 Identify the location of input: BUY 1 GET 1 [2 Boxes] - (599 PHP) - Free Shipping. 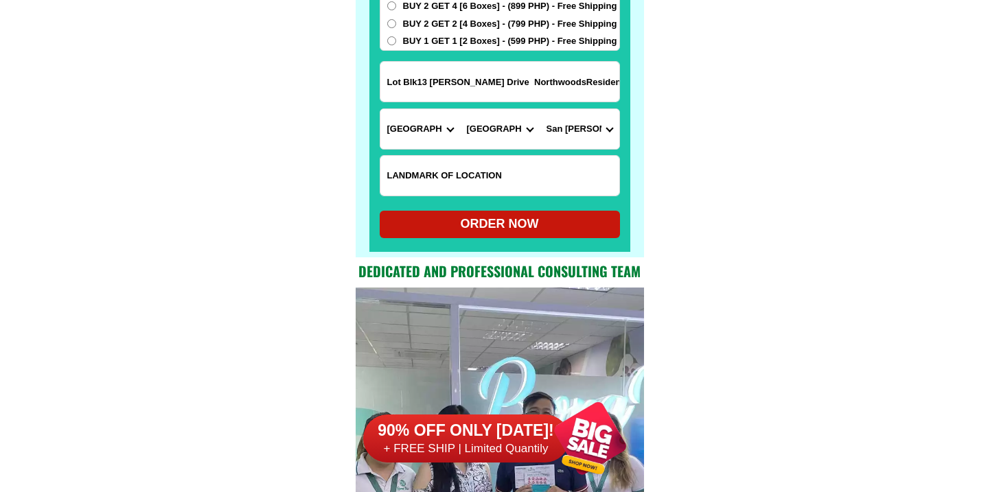
(391, 41).